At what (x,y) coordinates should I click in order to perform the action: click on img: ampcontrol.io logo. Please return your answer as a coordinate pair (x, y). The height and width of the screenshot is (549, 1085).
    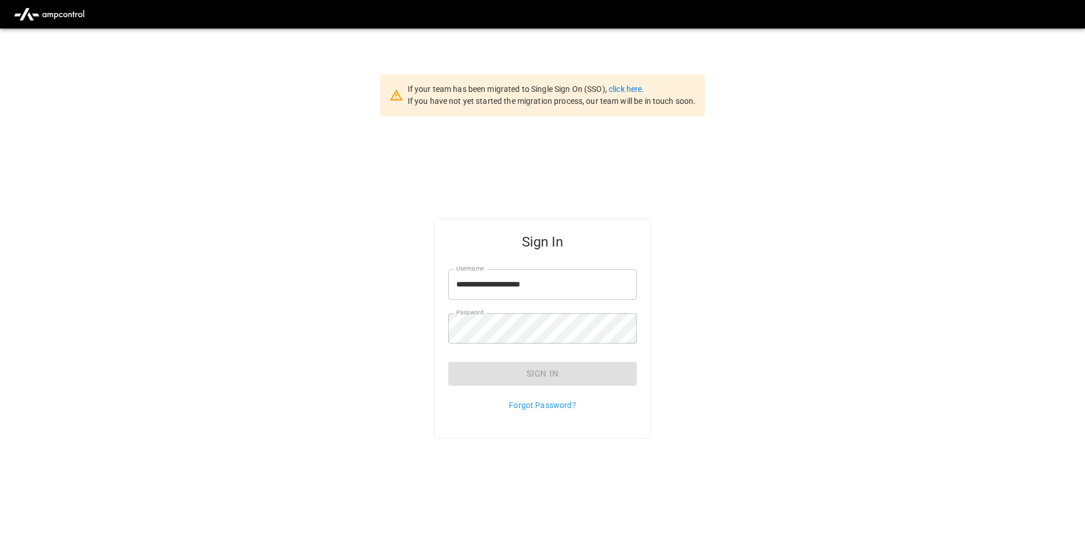
    Looking at the image, I should click on (49, 14).